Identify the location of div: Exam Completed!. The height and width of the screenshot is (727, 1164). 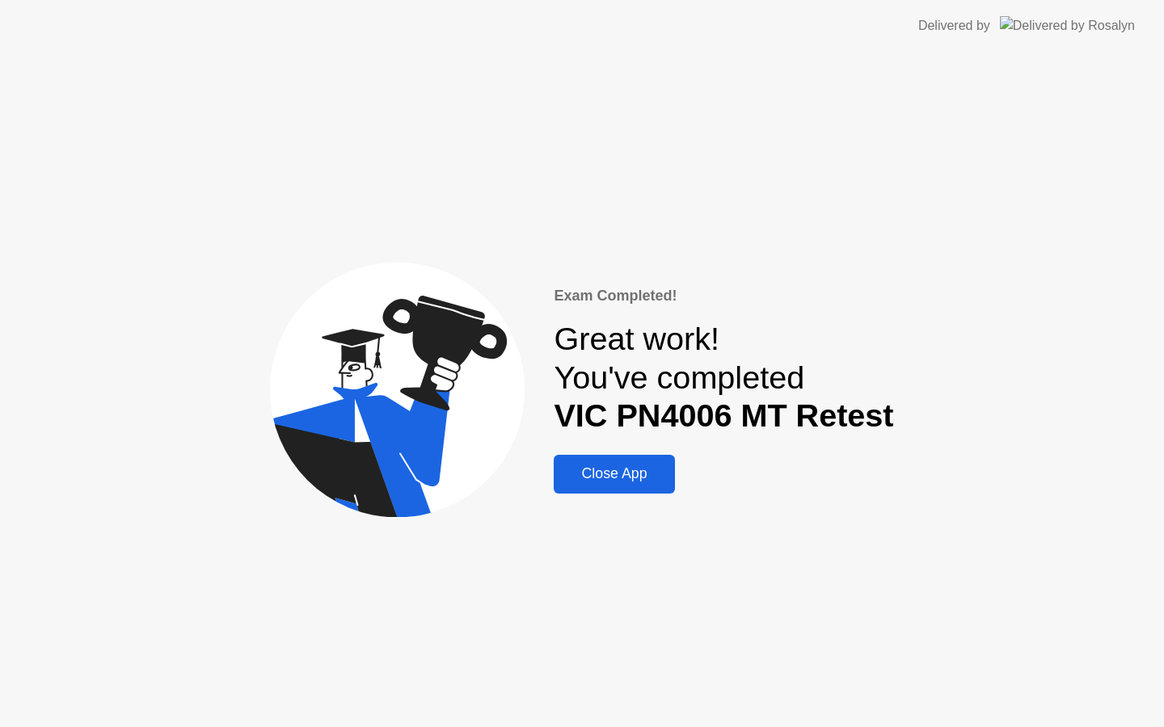
(723, 296).